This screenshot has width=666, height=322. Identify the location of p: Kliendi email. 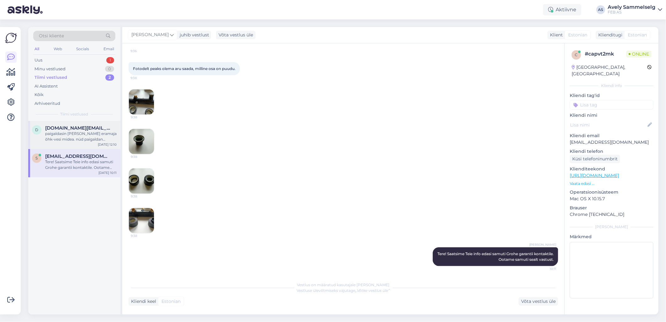
(612, 136).